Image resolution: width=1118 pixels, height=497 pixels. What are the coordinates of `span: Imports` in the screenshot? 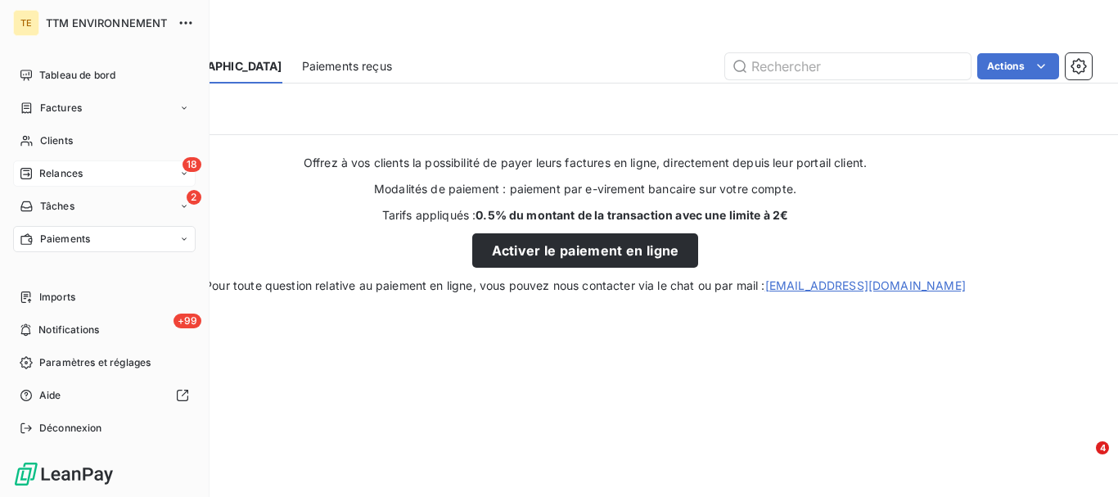 It's located at (57, 297).